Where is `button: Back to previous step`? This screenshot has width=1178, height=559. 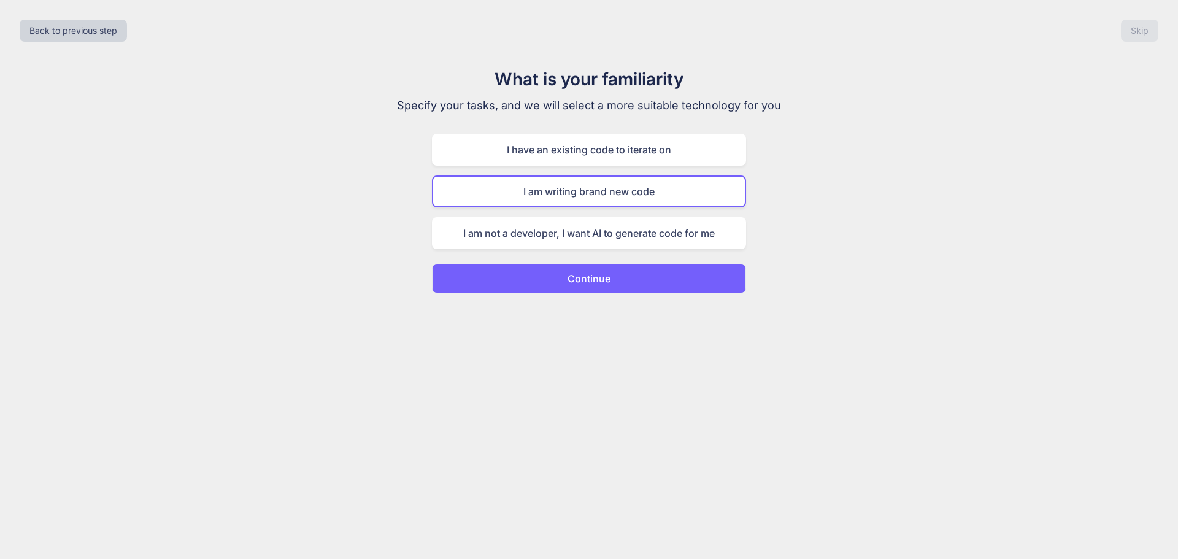 button: Back to previous step is located at coordinates (73, 31).